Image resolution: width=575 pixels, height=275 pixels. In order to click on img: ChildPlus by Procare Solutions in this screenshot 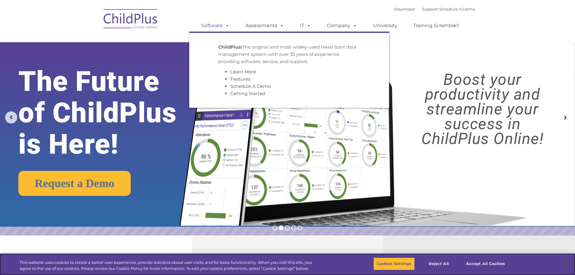, I will do `click(131, 20)`.